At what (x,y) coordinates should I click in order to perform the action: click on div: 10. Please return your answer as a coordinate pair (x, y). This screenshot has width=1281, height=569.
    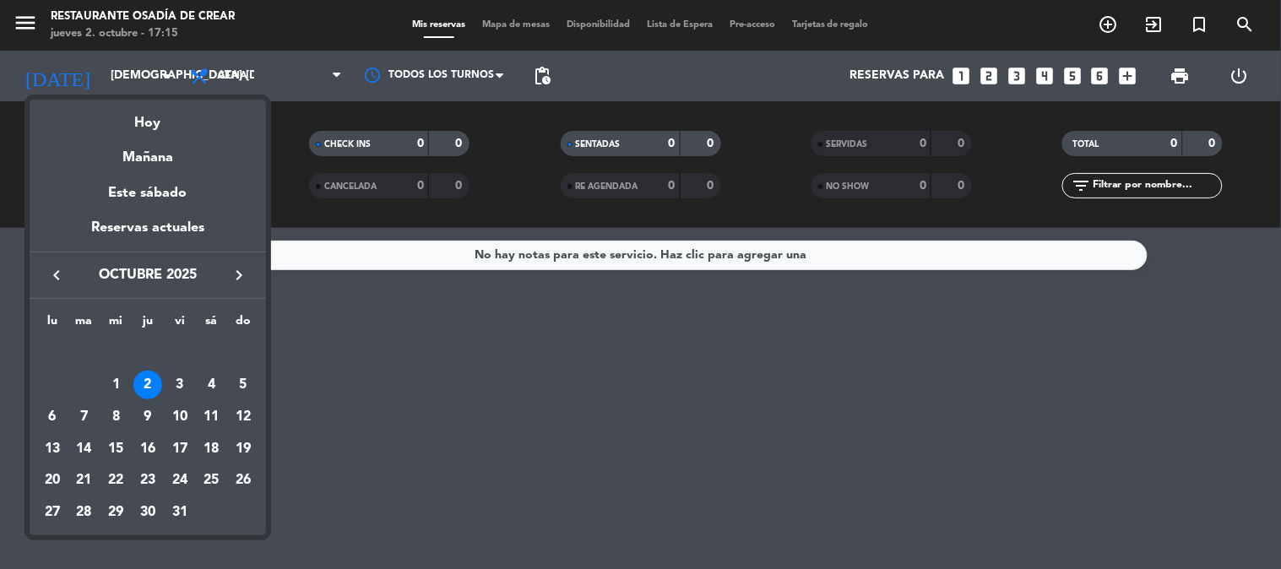
    Looking at the image, I should click on (180, 417).